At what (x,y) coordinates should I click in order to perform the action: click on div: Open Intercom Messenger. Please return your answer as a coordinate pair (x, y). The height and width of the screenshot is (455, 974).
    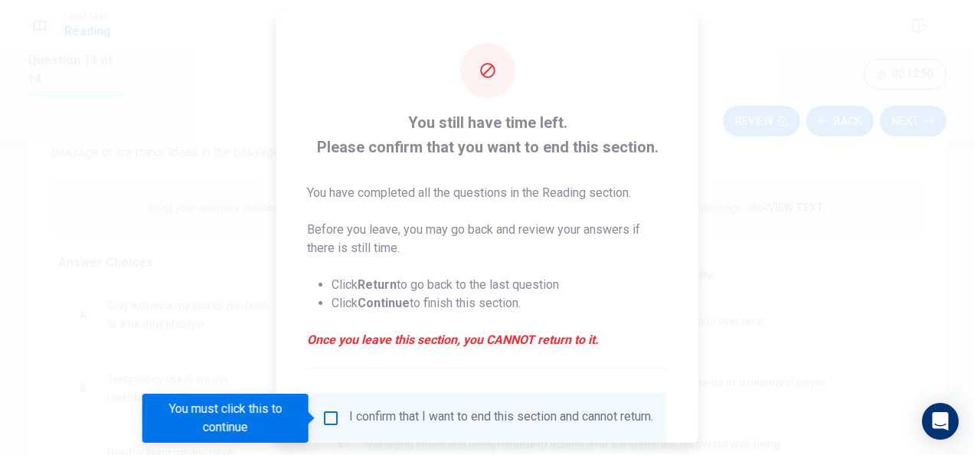
    Looking at the image, I should click on (941, 421).